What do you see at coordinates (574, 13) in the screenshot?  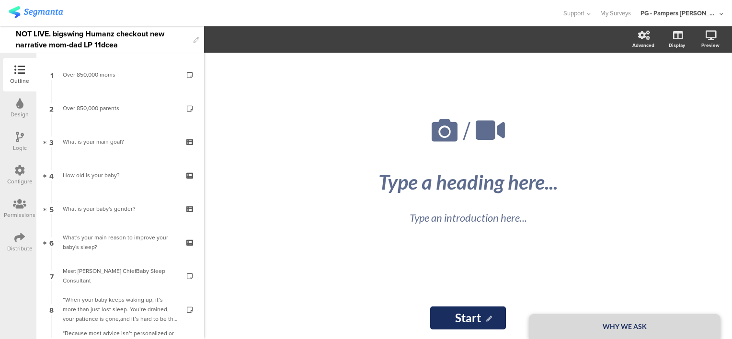 I see `span: Support` at bounding box center [574, 13].